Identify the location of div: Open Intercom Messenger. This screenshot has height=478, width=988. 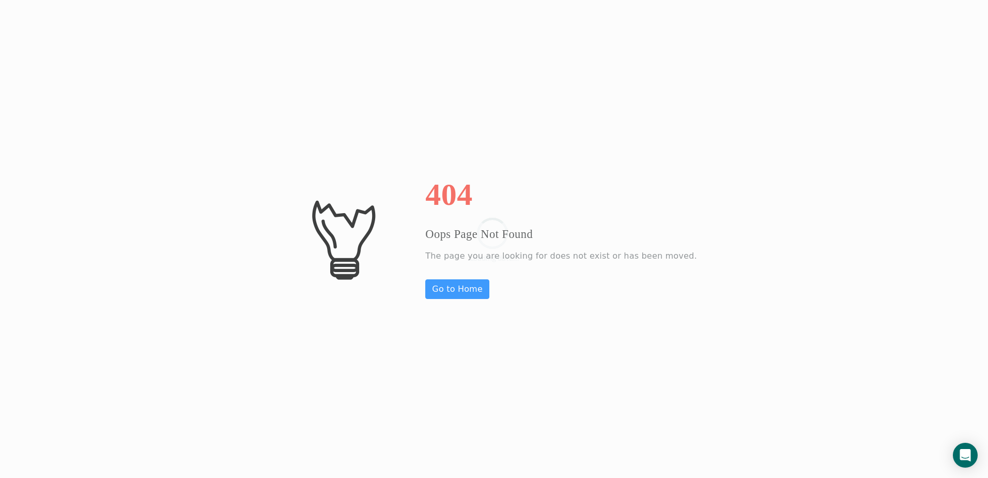
(966, 455).